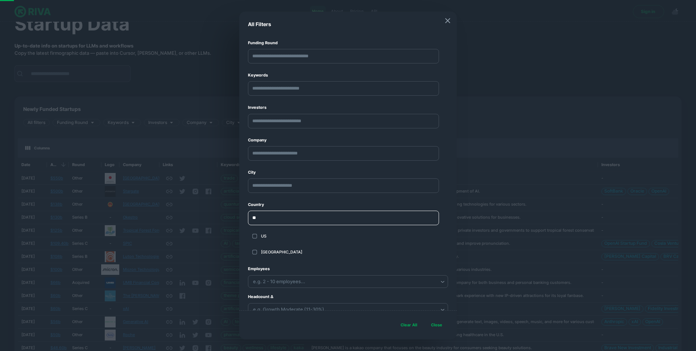 This screenshot has width=696, height=351. I want to click on h6: City, so click(348, 172).